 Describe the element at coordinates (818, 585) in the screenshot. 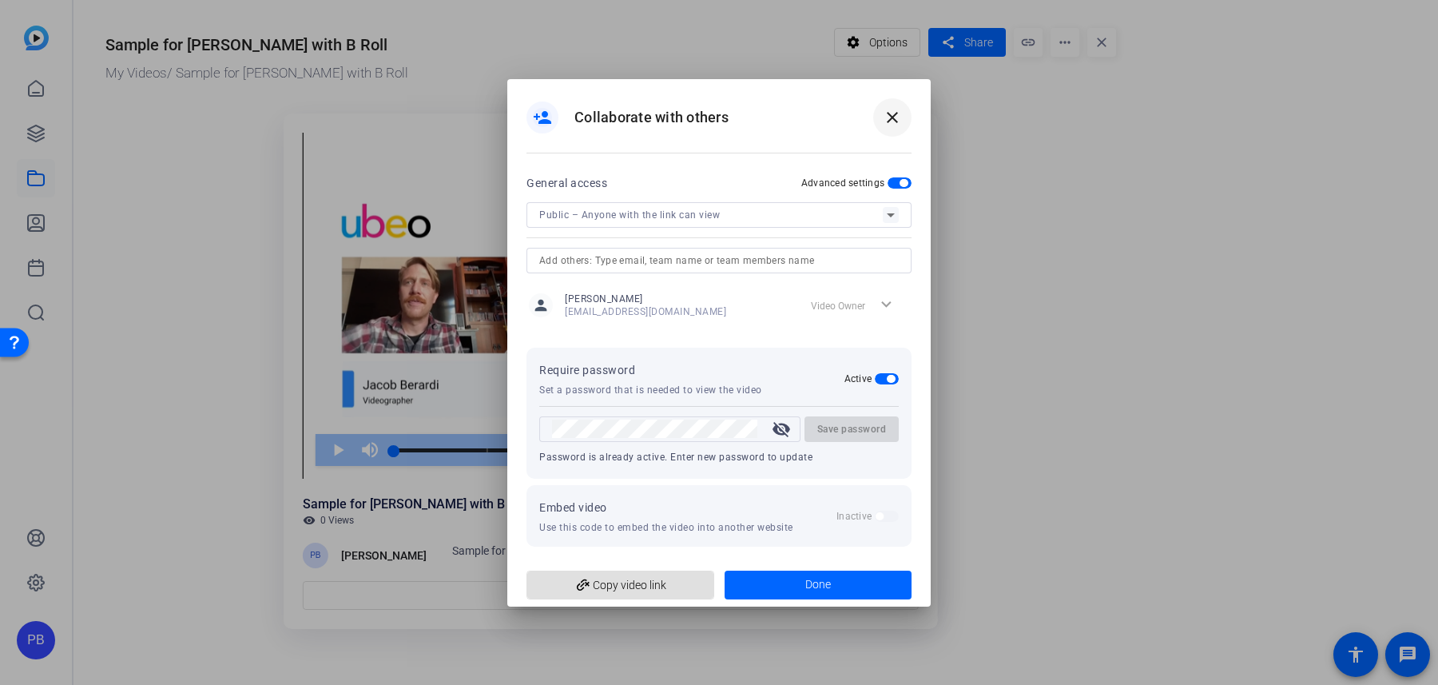

I see `button: Done` at that location.